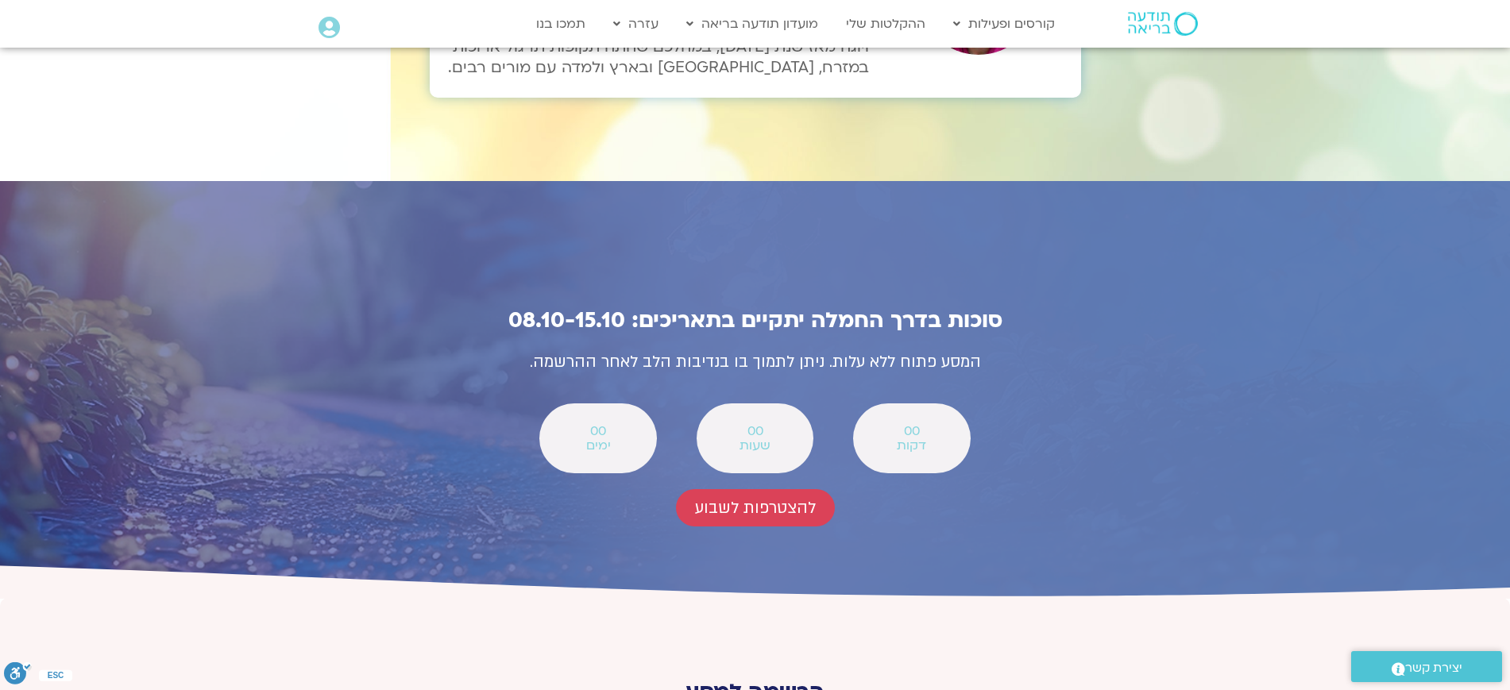  I want to click on a: יצירת קשר, so click(1427, 666).